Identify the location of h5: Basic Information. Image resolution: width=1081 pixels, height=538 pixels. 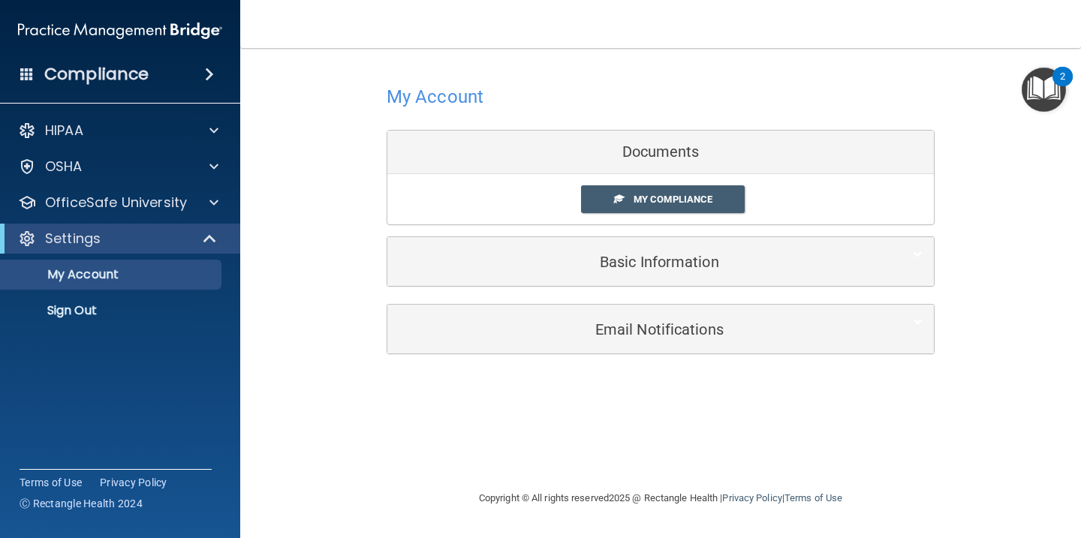
(637, 262).